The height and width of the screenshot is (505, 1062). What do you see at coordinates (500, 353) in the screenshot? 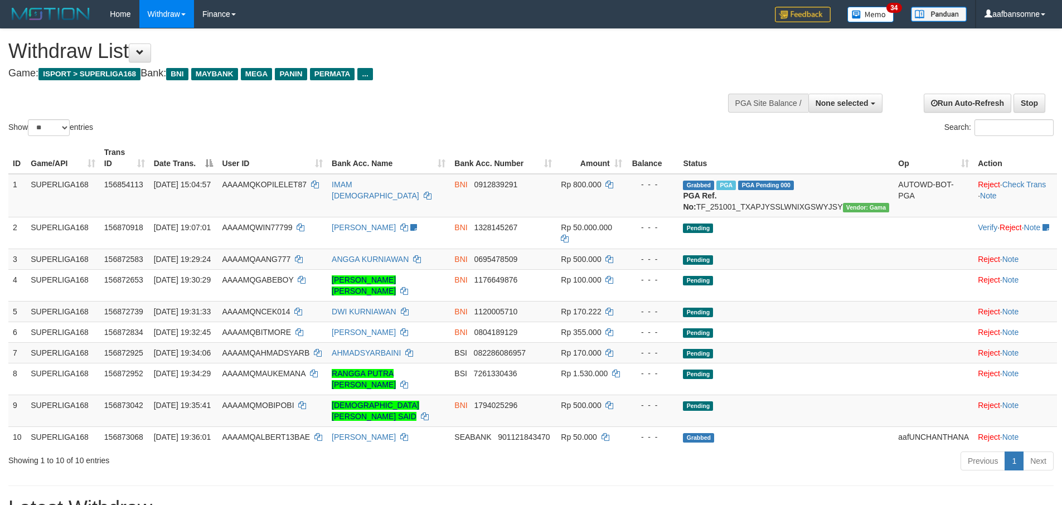
I see `span: Copy 082286086957 to clipboard` at bounding box center [500, 353].